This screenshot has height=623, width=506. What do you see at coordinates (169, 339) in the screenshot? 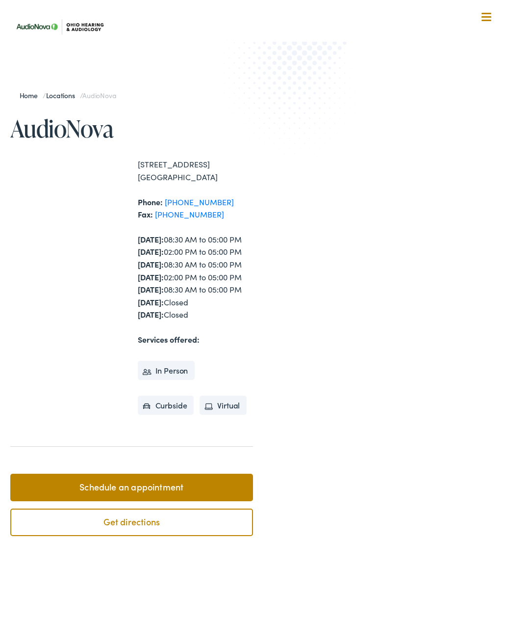
I see `strong: Services offered:` at bounding box center [169, 339].